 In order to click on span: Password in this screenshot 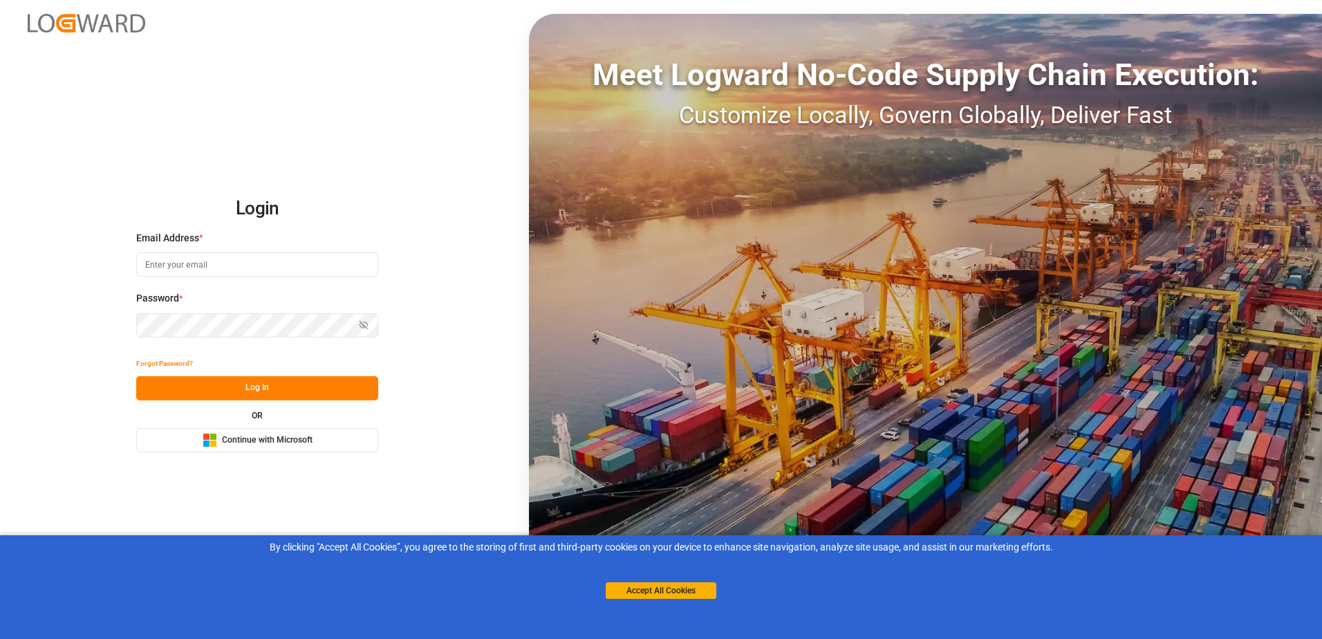, I will do `click(158, 298)`.